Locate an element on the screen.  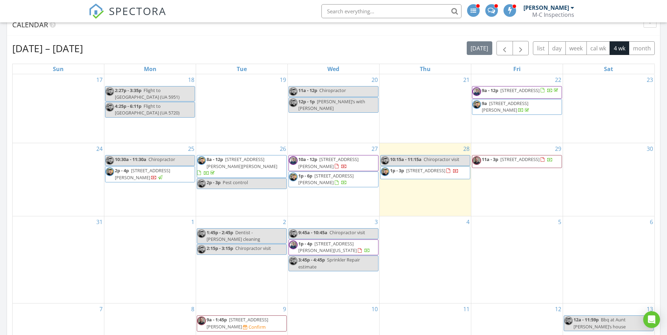
a: Monday is located at coordinates (150, 69).